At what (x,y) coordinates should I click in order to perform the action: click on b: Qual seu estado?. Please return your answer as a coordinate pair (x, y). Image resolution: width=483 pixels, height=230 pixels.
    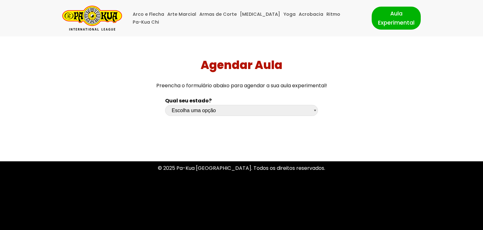
    Looking at the image, I should click on (189, 100).